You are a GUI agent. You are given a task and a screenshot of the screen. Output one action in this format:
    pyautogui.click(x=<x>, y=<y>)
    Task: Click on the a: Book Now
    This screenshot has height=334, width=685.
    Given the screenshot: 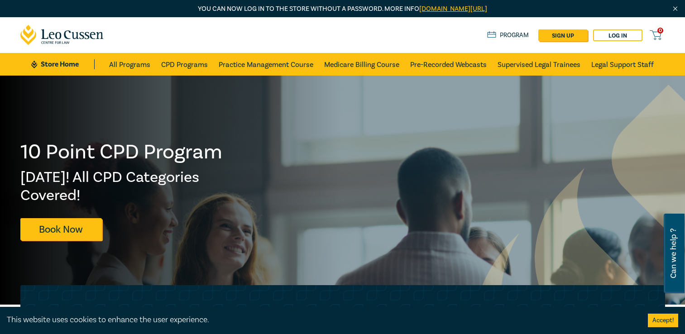 What is the action you would take?
    pyautogui.click(x=61, y=229)
    